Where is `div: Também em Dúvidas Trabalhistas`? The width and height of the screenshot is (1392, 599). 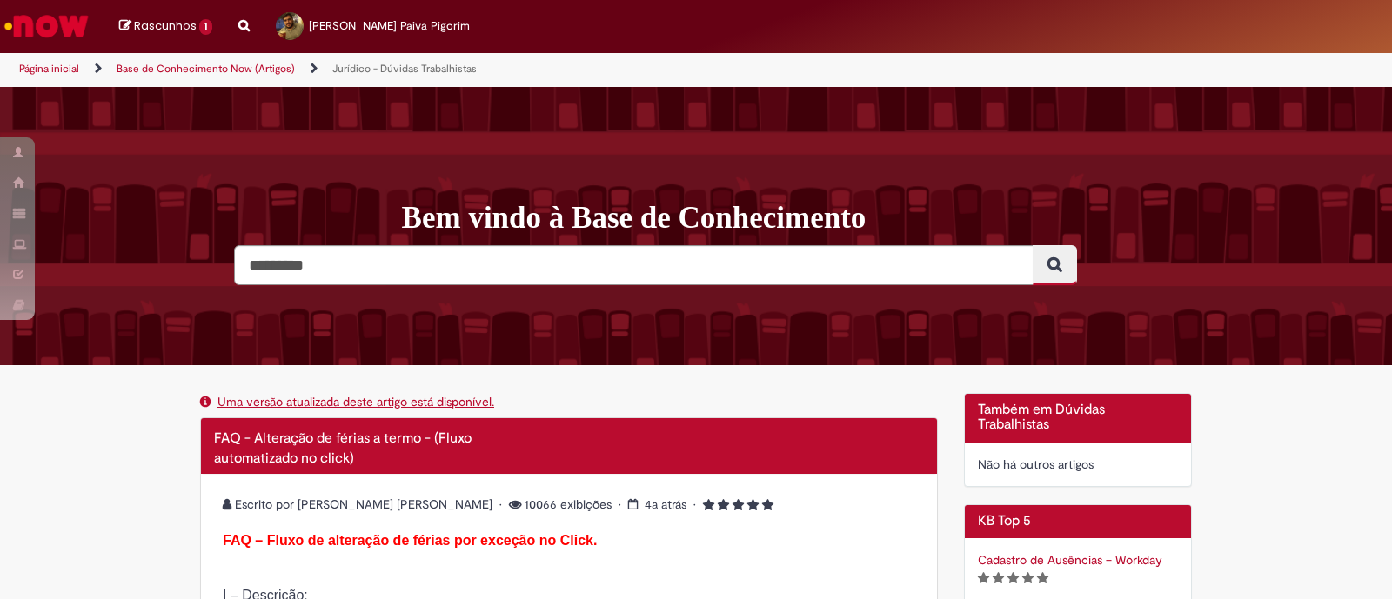 div: Também em Dúvidas Trabalhistas is located at coordinates (1078, 440).